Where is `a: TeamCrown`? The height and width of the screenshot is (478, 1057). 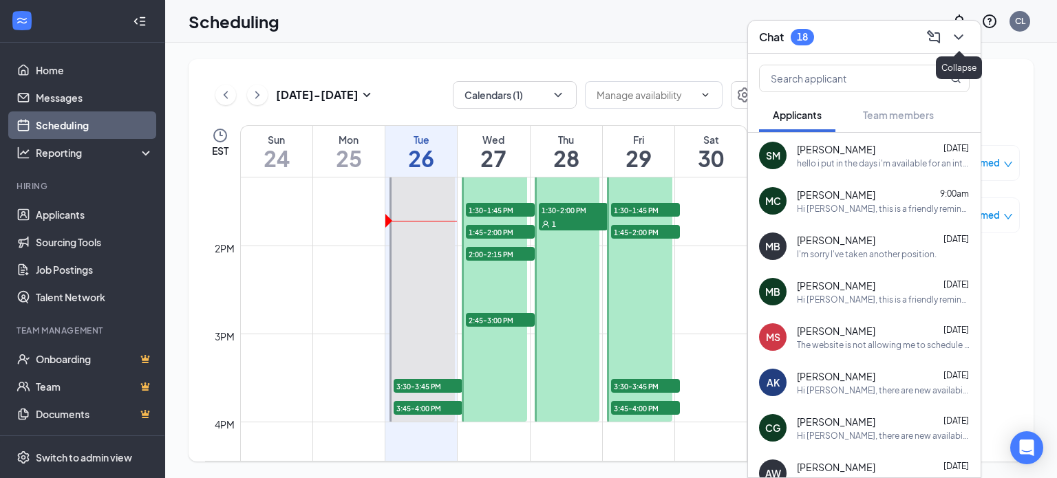
a: TeamCrown is located at coordinates (94, 387).